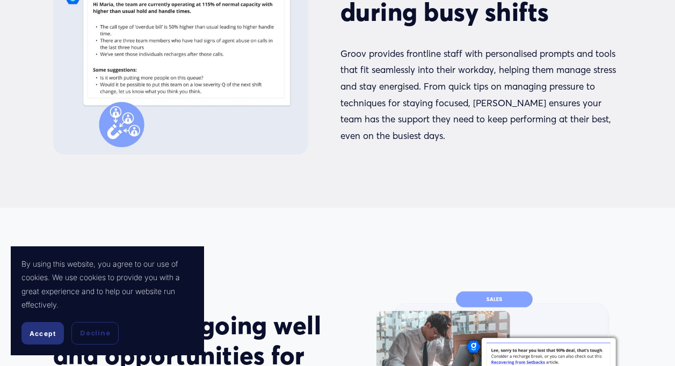 This screenshot has width=675, height=366. Describe the element at coordinates (42, 334) in the screenshot. I see `button: Accept` at that location.